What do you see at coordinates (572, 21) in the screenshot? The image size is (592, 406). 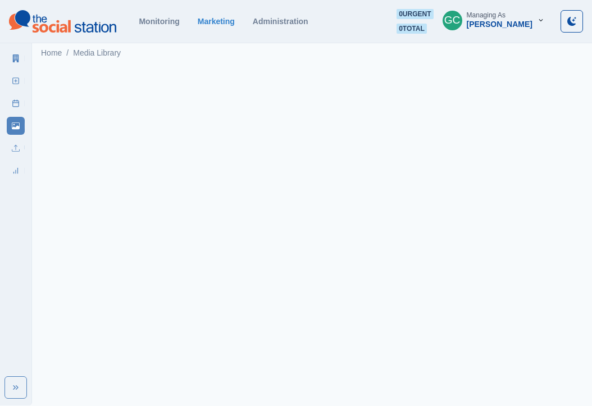 I see `button: Toggle Mode` at bounding box center [572, 21].